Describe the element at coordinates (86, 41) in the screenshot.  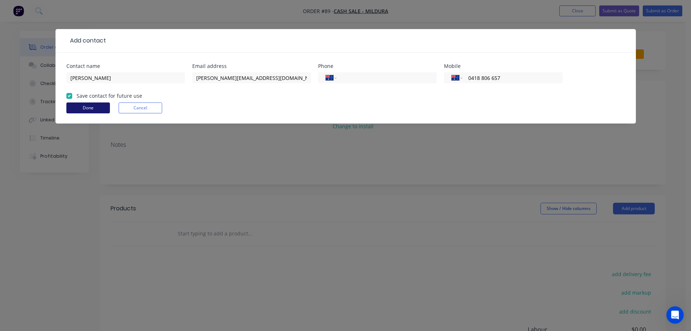
I see `div: Add contact` at that location.